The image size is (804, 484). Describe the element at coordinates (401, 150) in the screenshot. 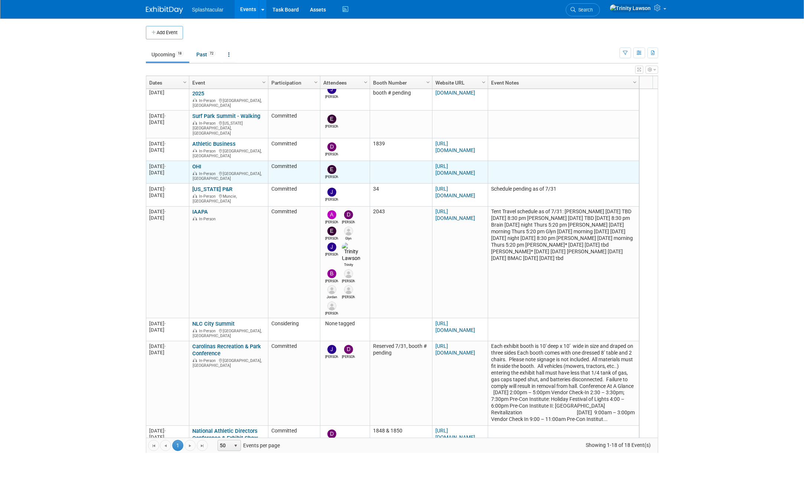

I see `td: 1839` at that location.